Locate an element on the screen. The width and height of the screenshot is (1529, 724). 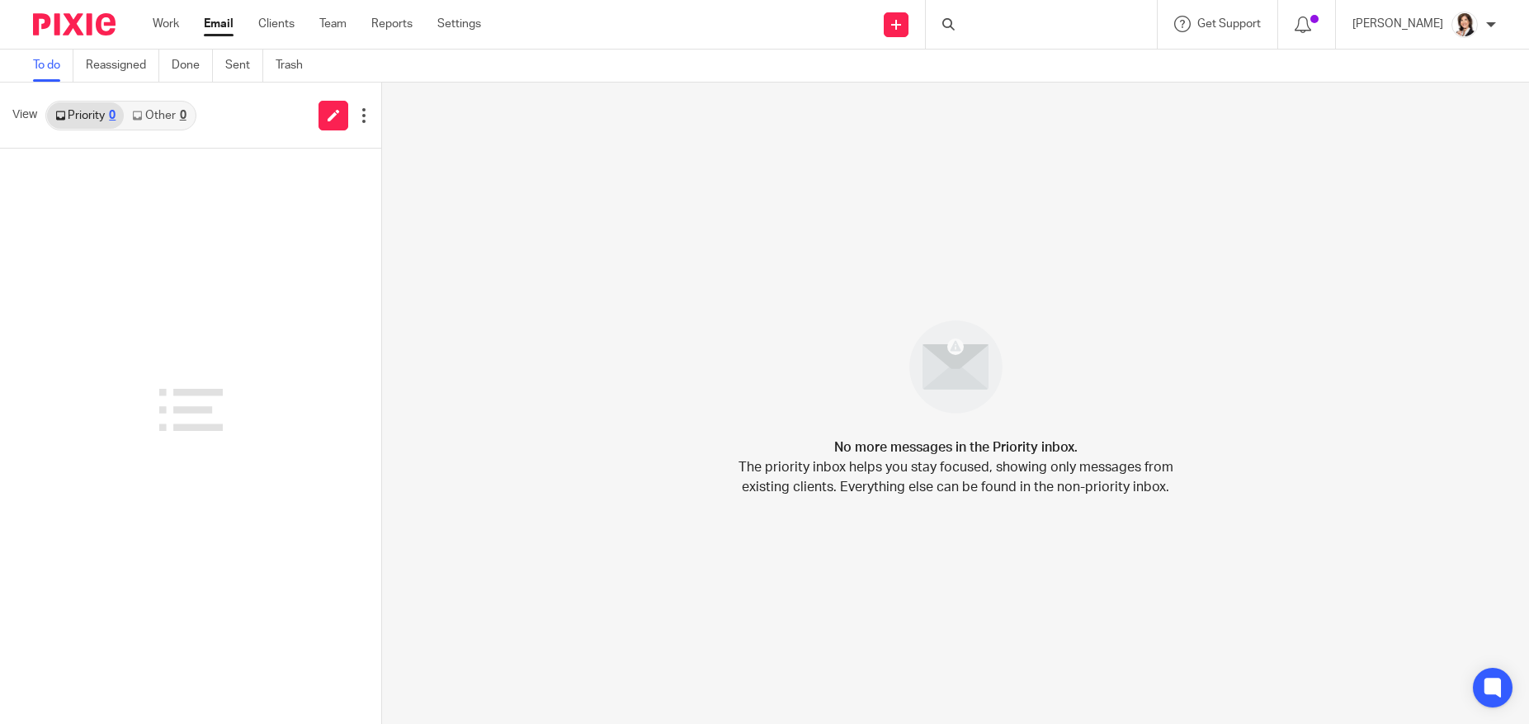
a: Trash is located at coordinates (295, 65).